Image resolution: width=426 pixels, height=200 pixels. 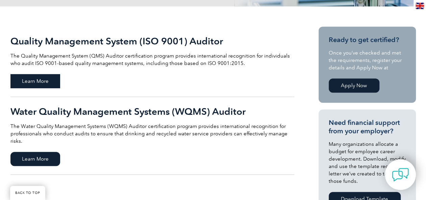 What do you see at coordinates (152, 62) in the screenshot?
I see `a: Quality Management System (ISO 9001) Auditor The Quality Management System (QMS) Auditor certific...` at bounding box center [152, 62].